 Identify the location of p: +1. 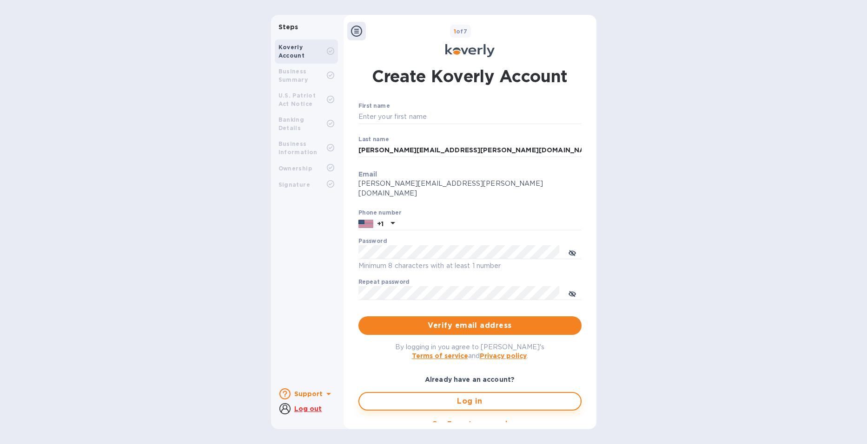
(380, 224).